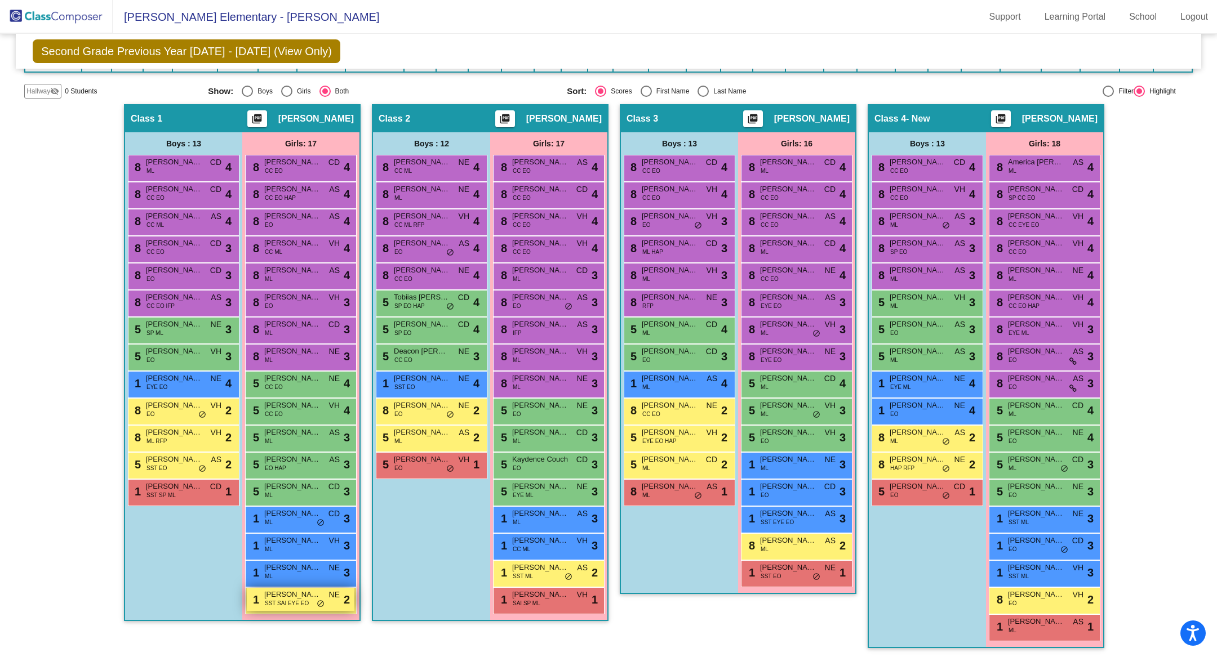  I want to click on mat-radio-group: Select an option, so click(742, 91).